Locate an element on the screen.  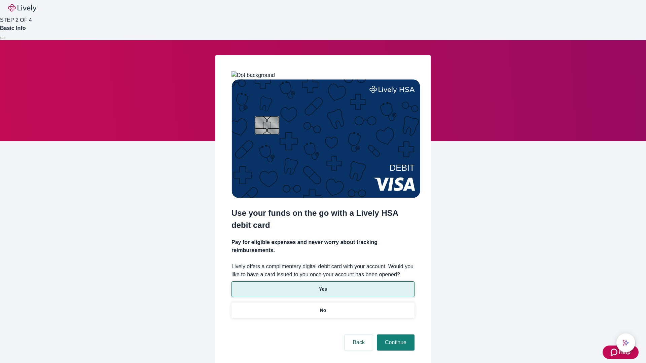
button: No is located at coordinates (323, 310).